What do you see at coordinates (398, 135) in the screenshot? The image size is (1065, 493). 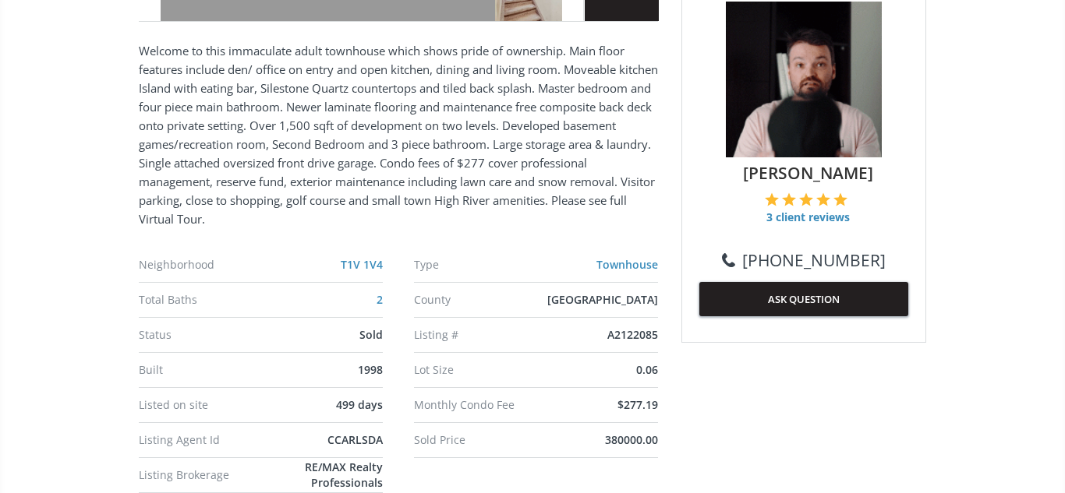 I see `p: Welcome to this immaculate adult townhouse which shows pride of ownership. Main floor features in...` at bounding box center [398, 135].